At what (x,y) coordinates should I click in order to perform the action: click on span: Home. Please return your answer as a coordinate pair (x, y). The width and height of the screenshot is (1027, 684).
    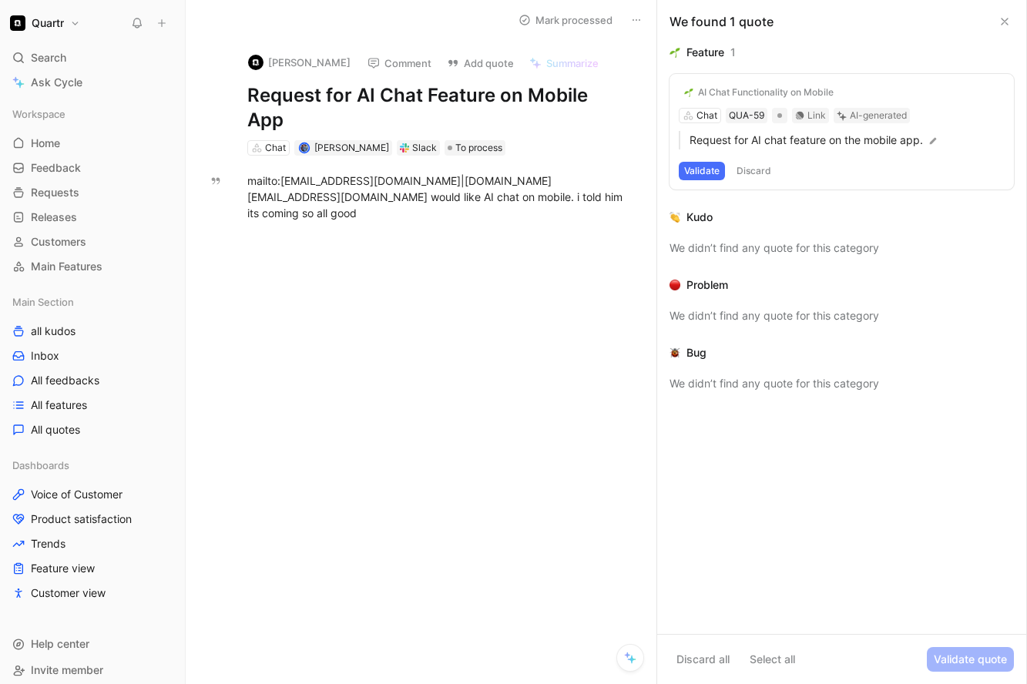
    Looking at the image, I should click on (45, 143).